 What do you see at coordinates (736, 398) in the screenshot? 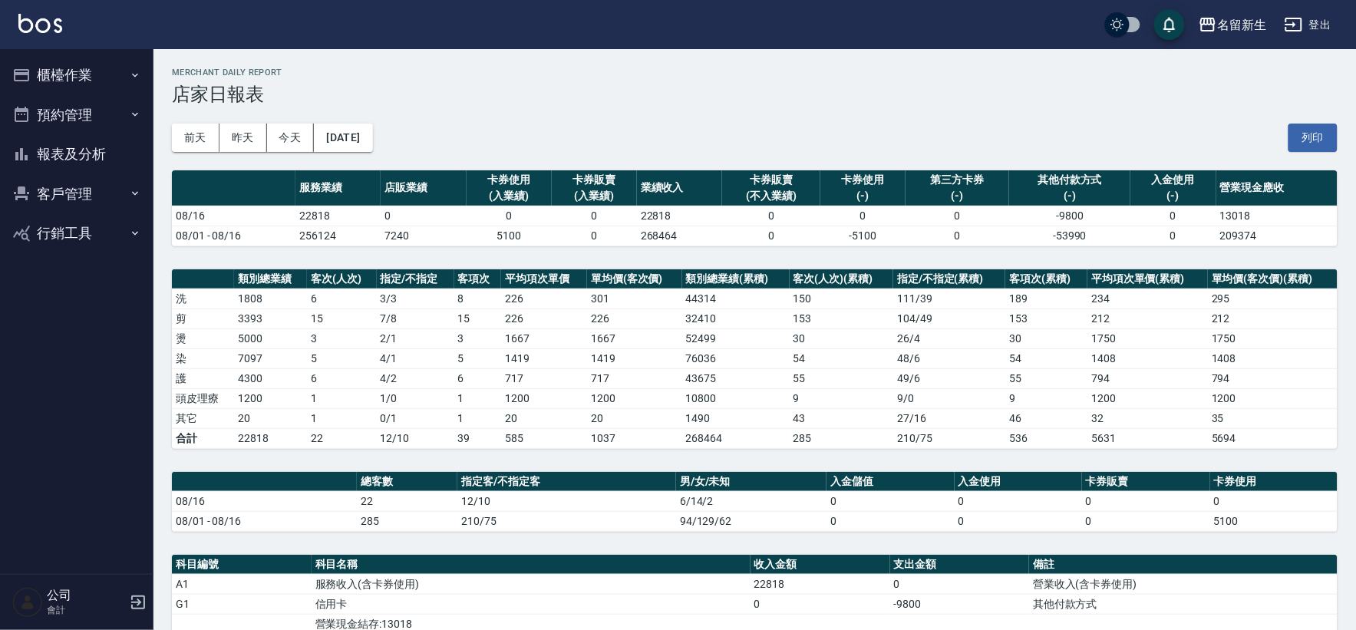
I see `td: 10800` at bounding box center [736, 398].